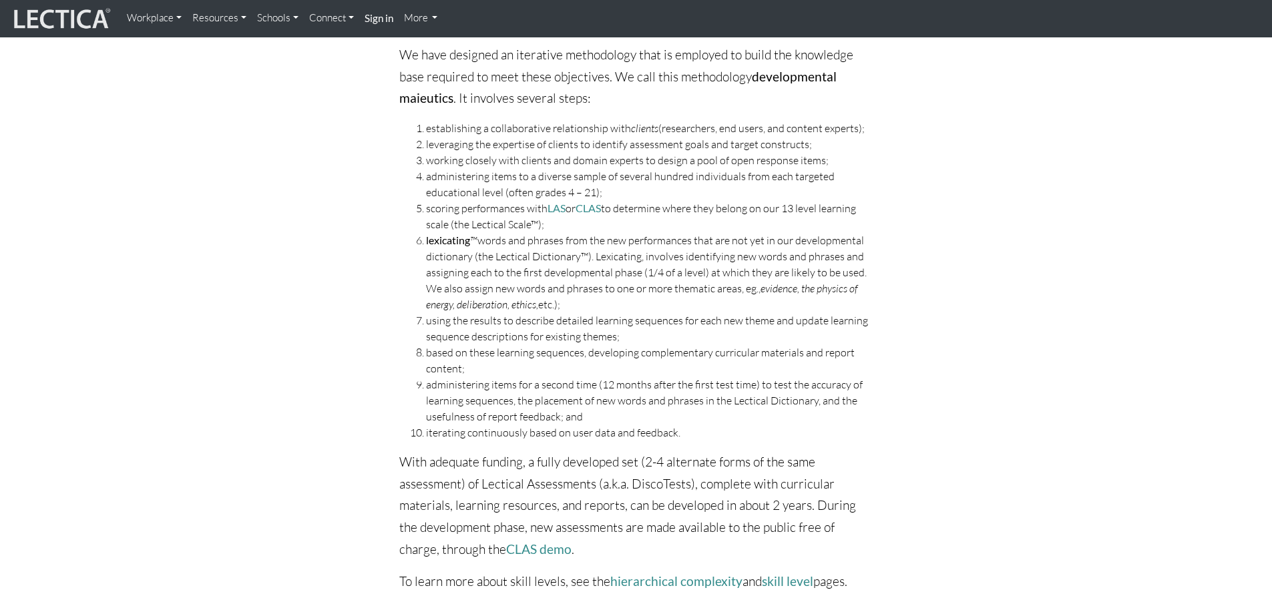 This screenshot has width=1272, height=608. Describe the element at coordinates (473, 240) in the screenshot. I see `em: ™` at that location.